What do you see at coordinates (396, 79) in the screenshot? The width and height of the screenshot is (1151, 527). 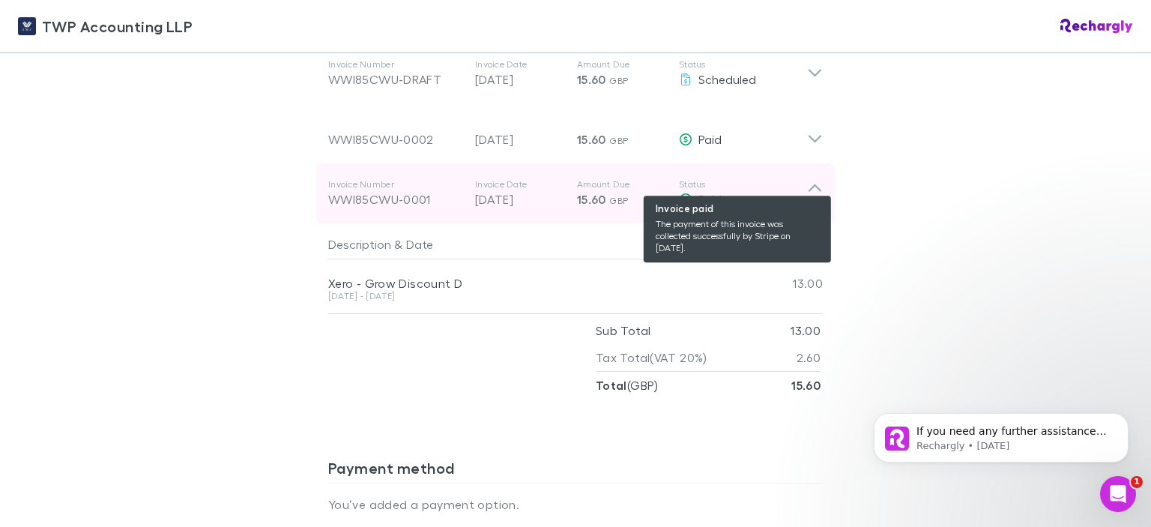 I see `div: WWI85CWU-DRAFT` at bounding box center [396, 79].